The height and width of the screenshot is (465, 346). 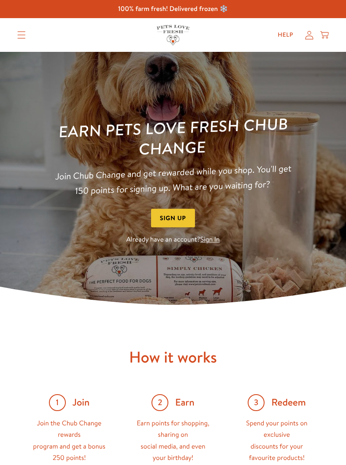 What do you see at coordinates (173, 180) in the screenshot?
I see `p: Join Chub Change and get rewarded while you shop. You'll get 150 points for signing up. What are ...` at bounding box center [173, 180].